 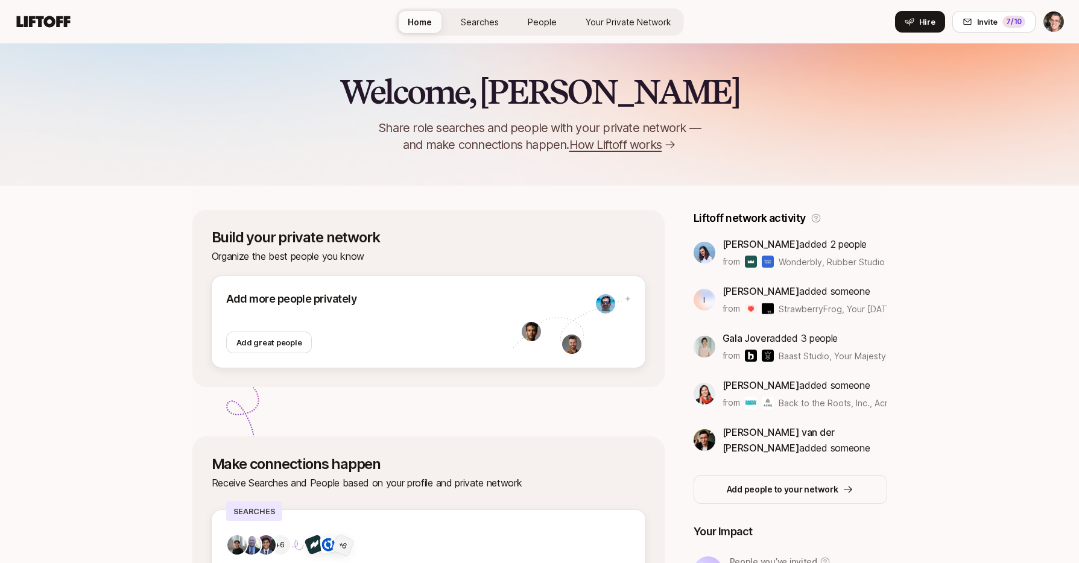 I want to click on p: Searches, so click(x=255, y=512).